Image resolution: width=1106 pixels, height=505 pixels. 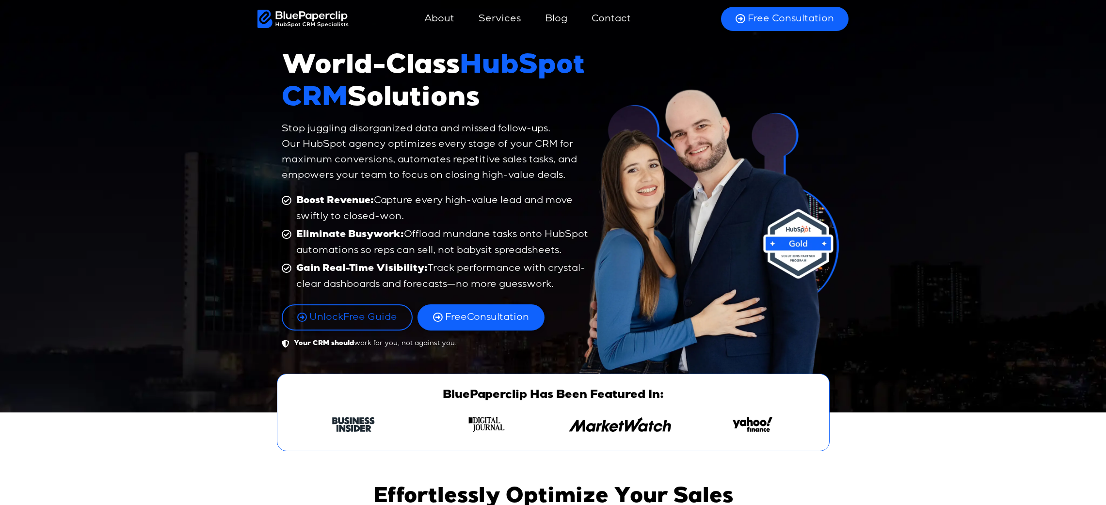 What do you see at coordinates (354, 425) in the screenshot?
I see `img: Business Insider` at bounding box center [354, 425].